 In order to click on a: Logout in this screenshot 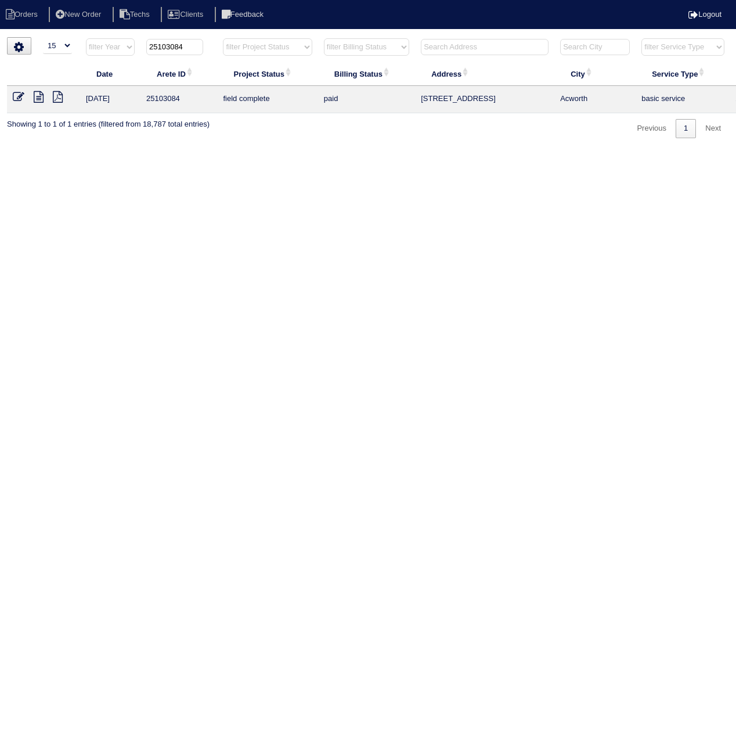, I will do `click(705, 14)`.